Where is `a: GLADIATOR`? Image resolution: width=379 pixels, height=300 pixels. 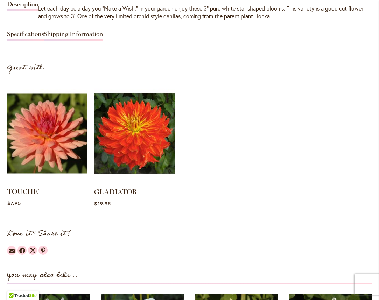 a: GLADIATOR is located at coordinates (115, 192).